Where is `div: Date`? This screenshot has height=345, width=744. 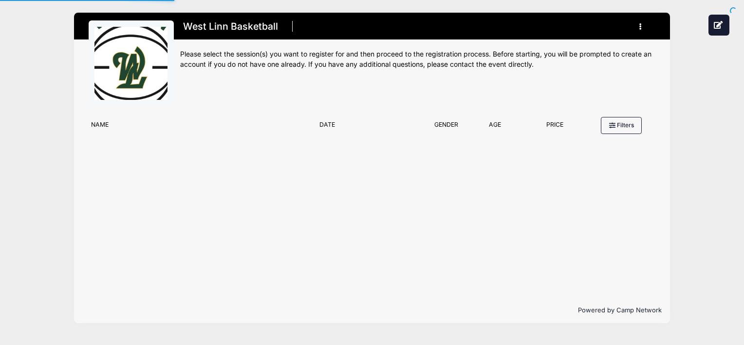 div: Date is located at coordinates (369, 127).